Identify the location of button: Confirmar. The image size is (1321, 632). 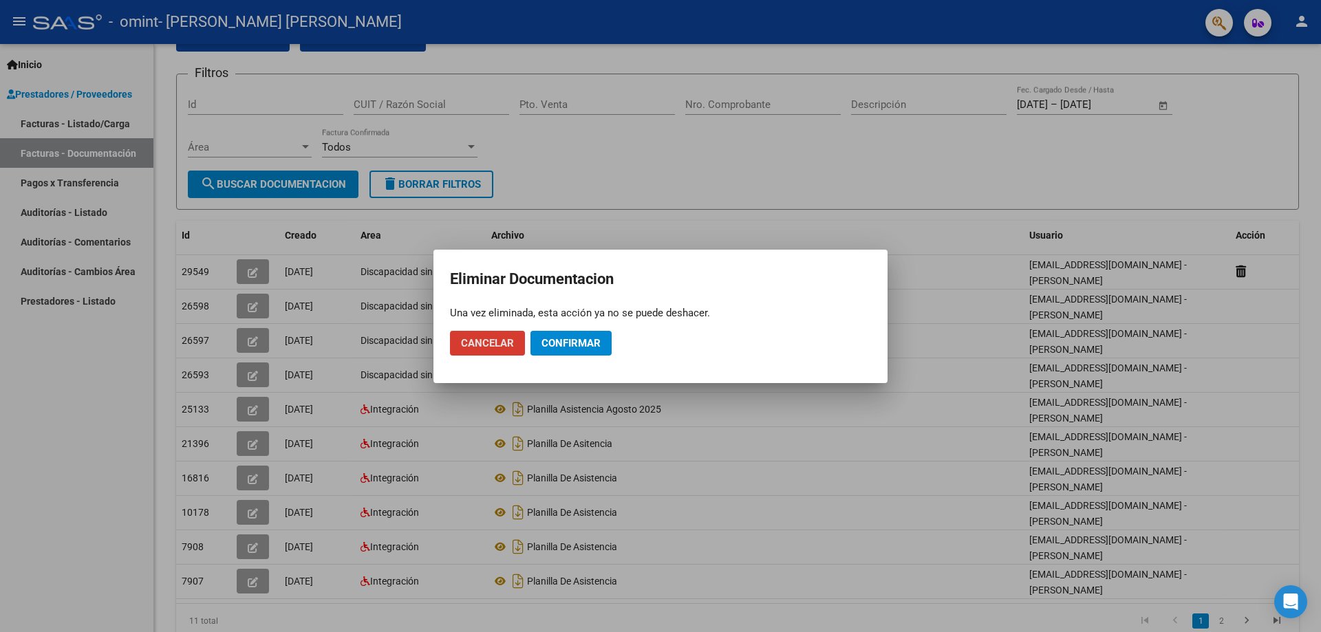
(571, 343).